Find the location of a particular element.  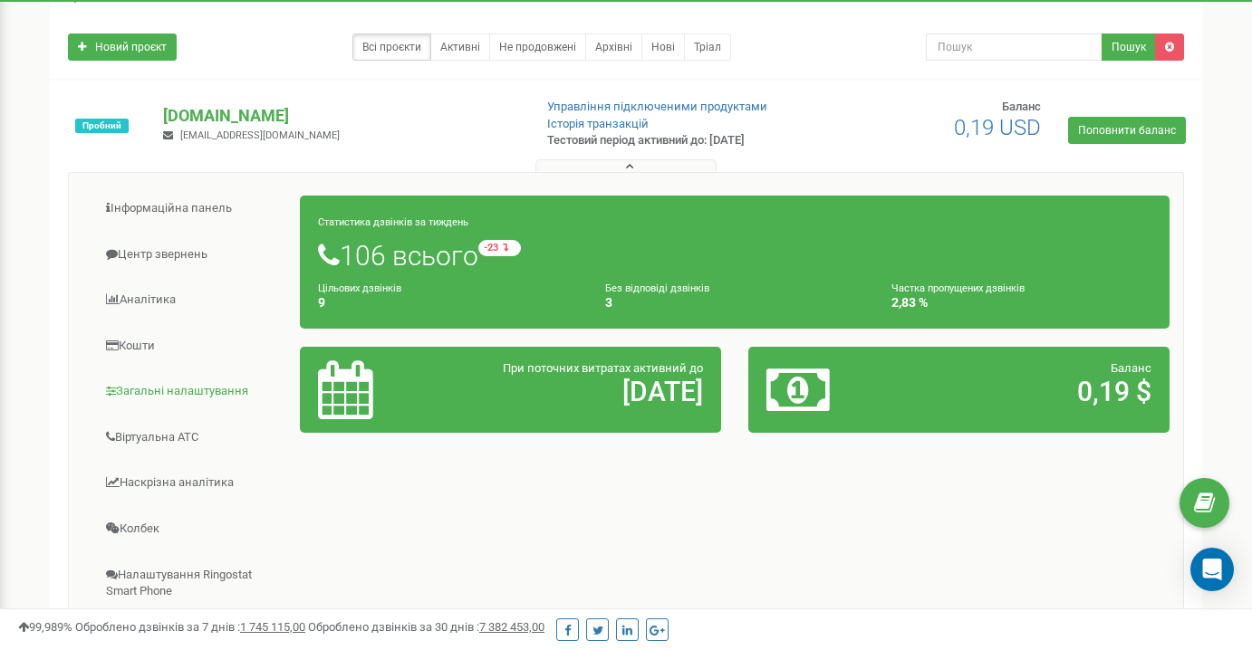

h1: 106 всього is located at coordinates (734, 255).